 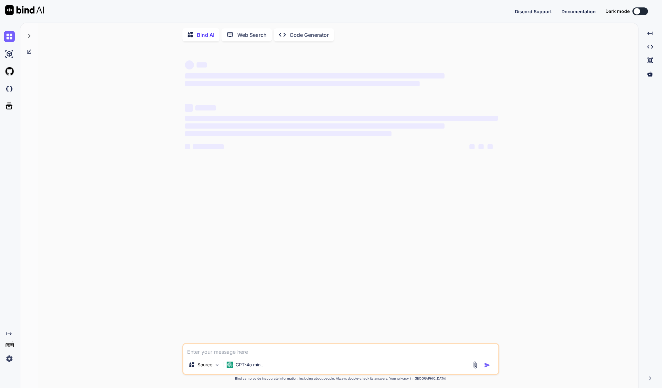 What do you see at coordinates (9, 71) in the screenshot?
I see `img: githubLight` at bounding box center [9, 71].